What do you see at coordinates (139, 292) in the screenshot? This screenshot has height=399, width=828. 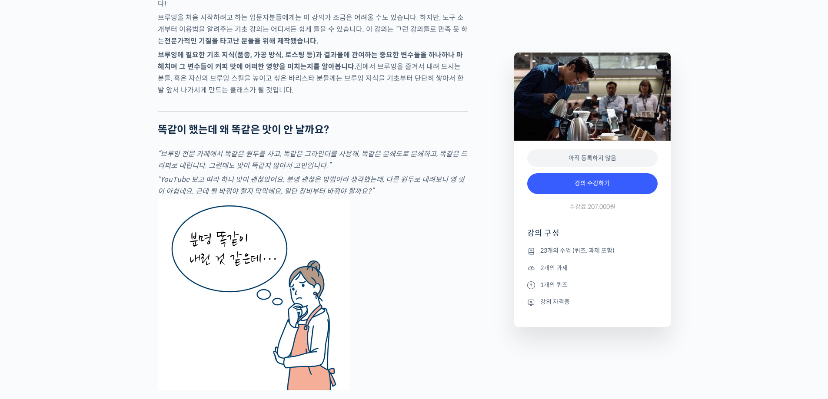 I see `span: 設定` at bounding box center [139, 292].